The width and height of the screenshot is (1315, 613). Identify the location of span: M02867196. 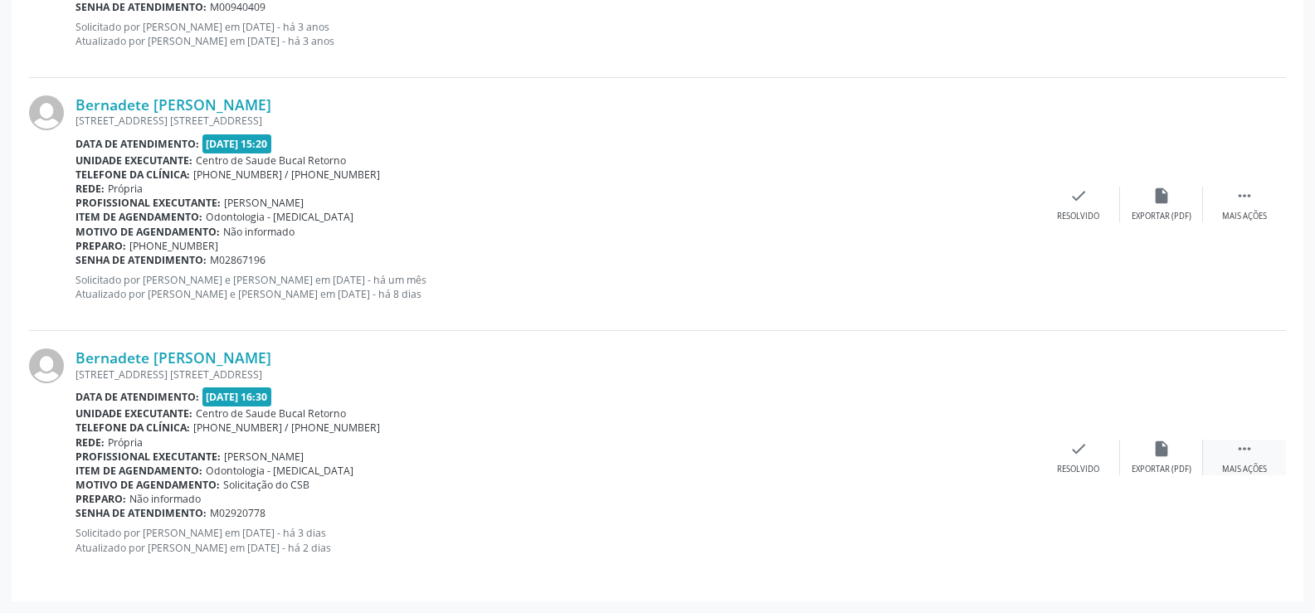
(237, 260).